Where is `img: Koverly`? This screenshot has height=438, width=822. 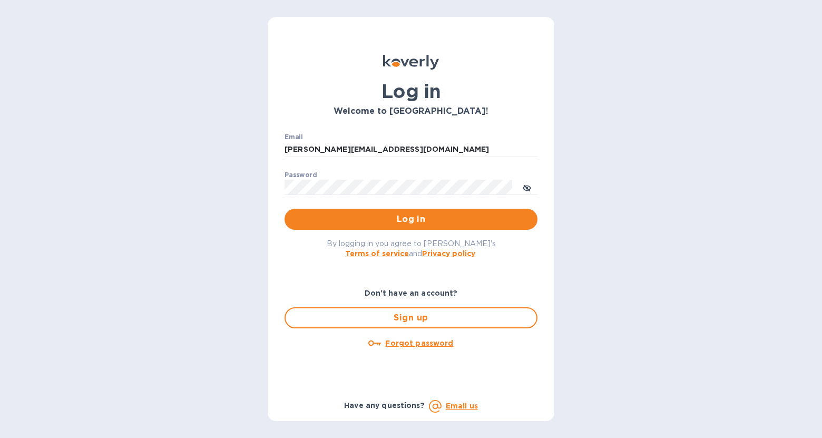 img: Koverly is located at coordinates (411, 62).